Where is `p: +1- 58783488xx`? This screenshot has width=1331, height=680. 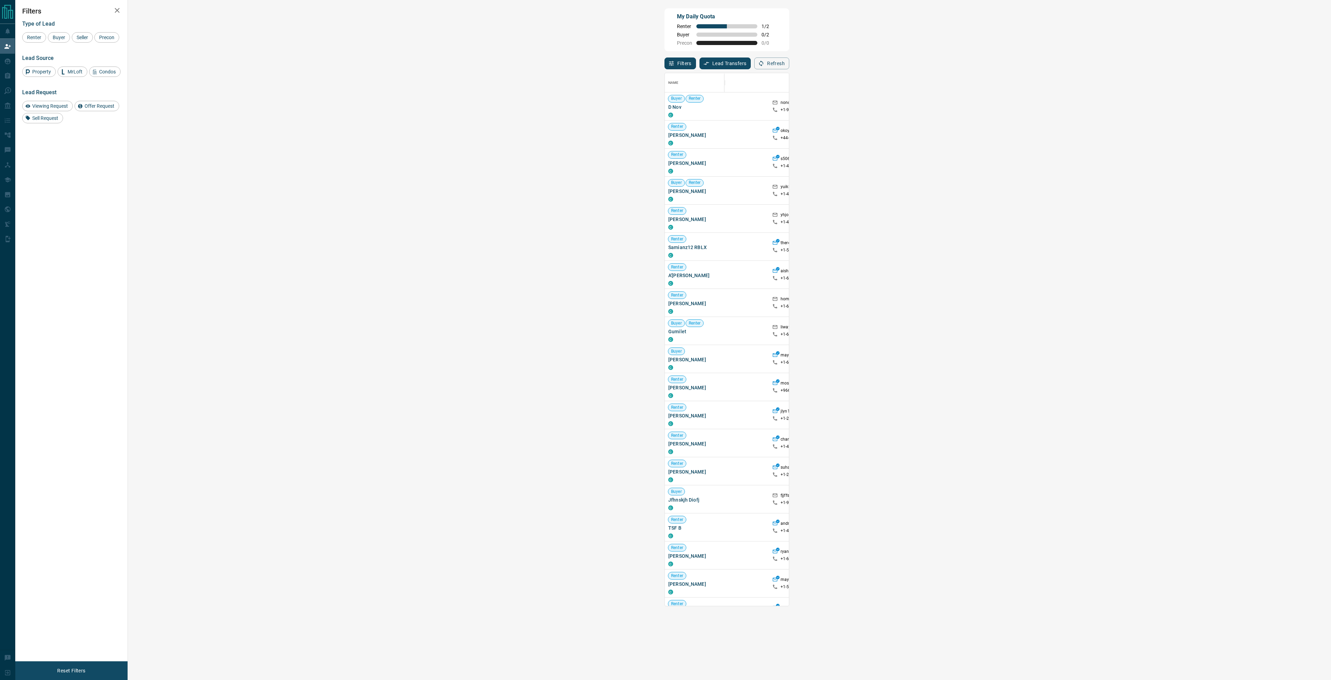 p: +1- 58783488xx is located at coordinates (795, 587).